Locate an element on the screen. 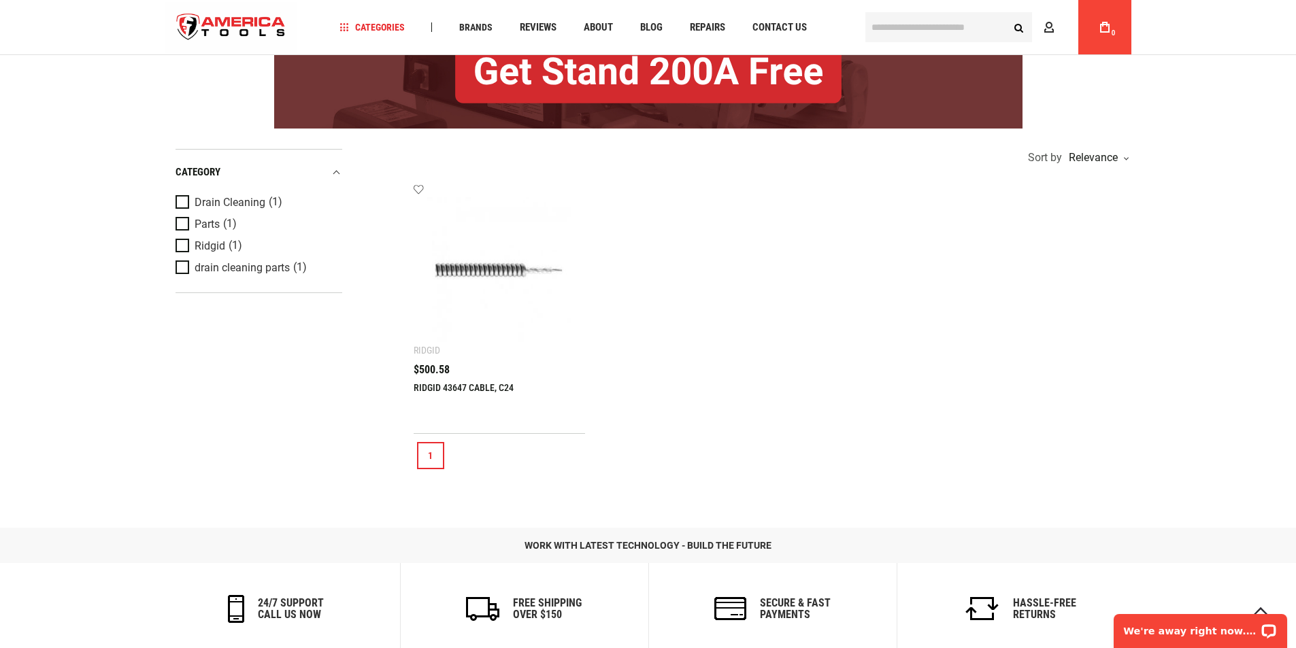 Image resolution: width=1296 pixels, height=648 pixels. div: Ridgid is located at coordinates (426, 350).